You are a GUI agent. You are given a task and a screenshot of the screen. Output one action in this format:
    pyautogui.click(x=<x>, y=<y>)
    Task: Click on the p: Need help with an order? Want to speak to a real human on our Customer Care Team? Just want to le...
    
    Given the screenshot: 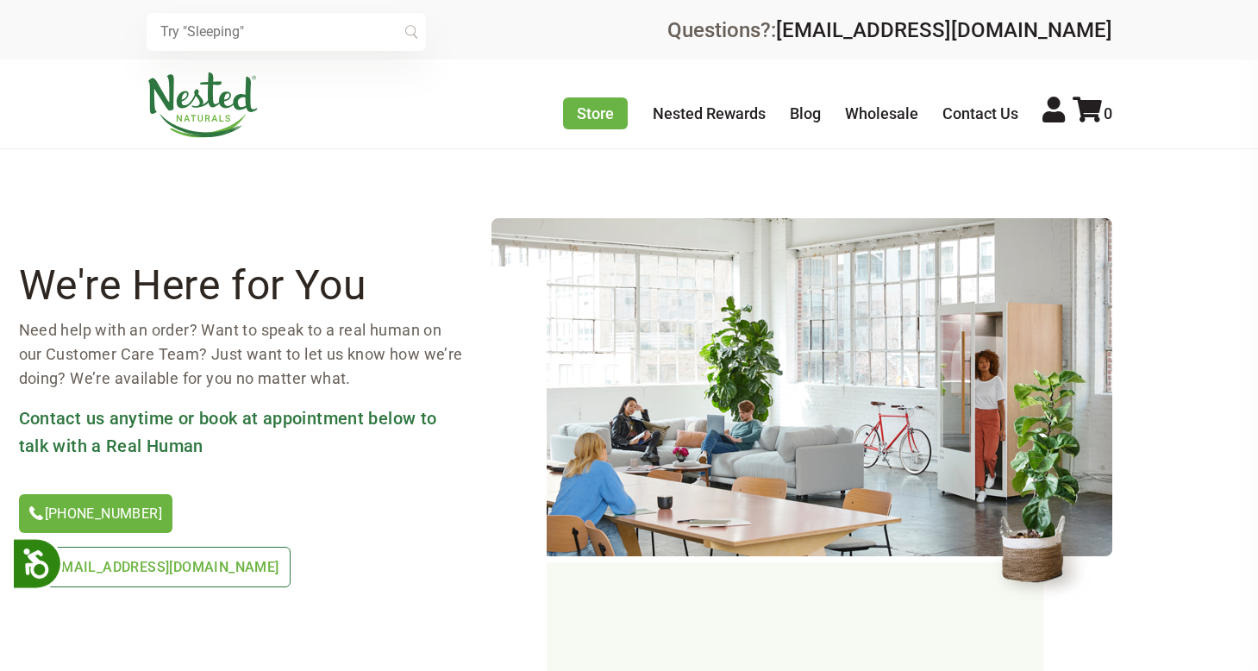 What is the action you would take?
    pyautogui.click(x=241, y=354)
    